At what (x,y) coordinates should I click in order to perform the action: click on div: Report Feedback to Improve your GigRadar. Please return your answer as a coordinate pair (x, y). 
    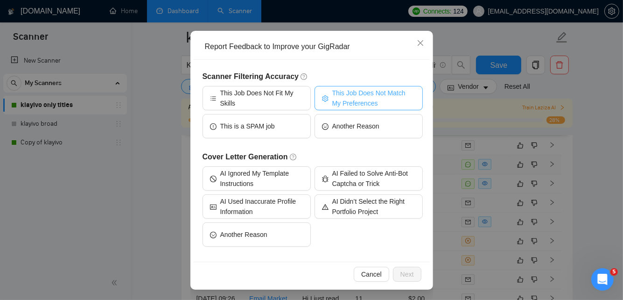
    Looking at the image, I should click on (315, 47).